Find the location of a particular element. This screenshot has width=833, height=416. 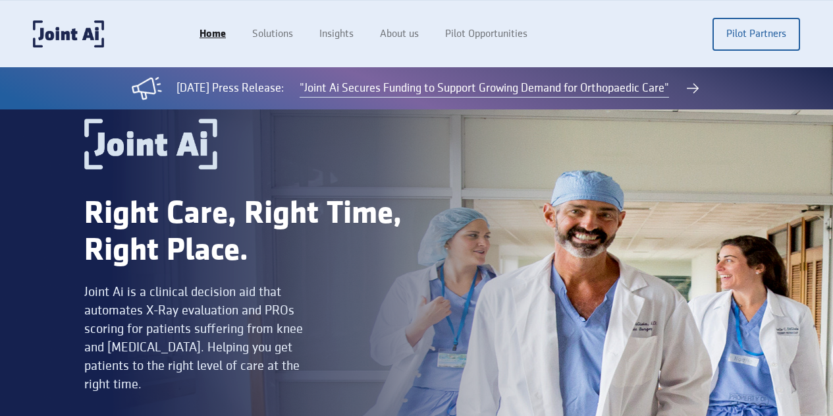

a: Home is located at coordinates (213, 34).